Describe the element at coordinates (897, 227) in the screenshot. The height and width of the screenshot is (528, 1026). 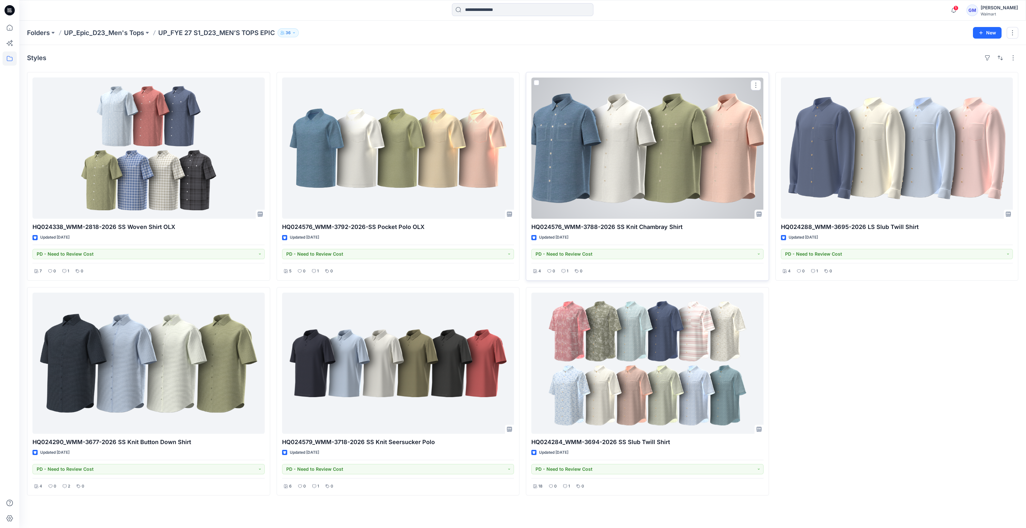
I see `p: HQ024288_WMM-3695-2026 LS Slub Twill Shirt` at that location.